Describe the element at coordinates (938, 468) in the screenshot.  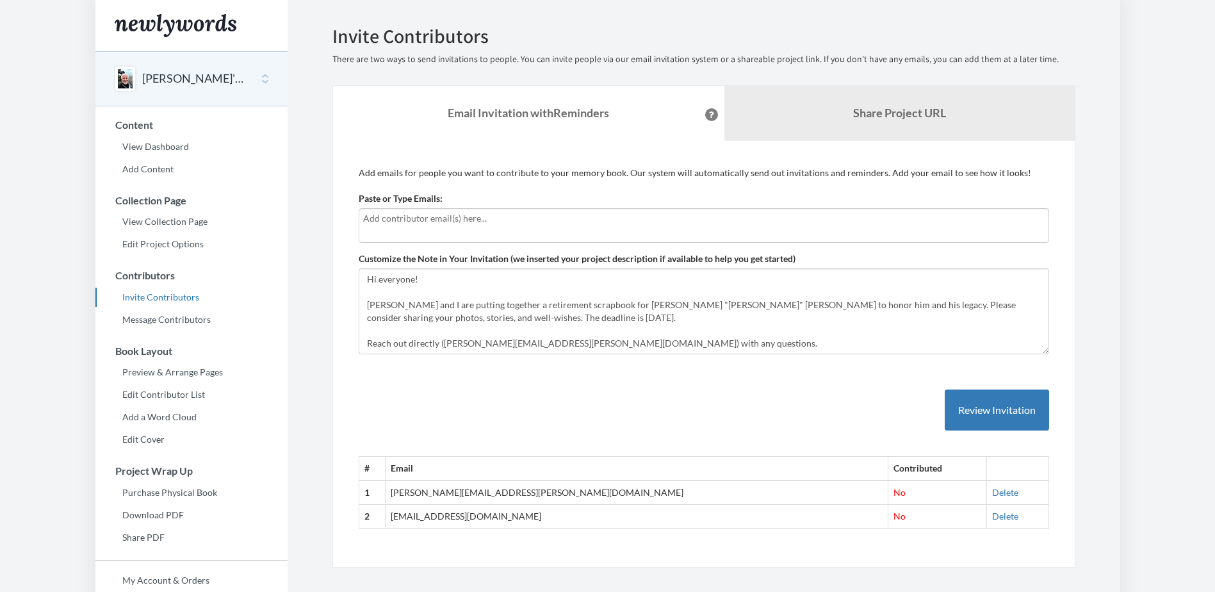
I see `th: Contributed` at that location.